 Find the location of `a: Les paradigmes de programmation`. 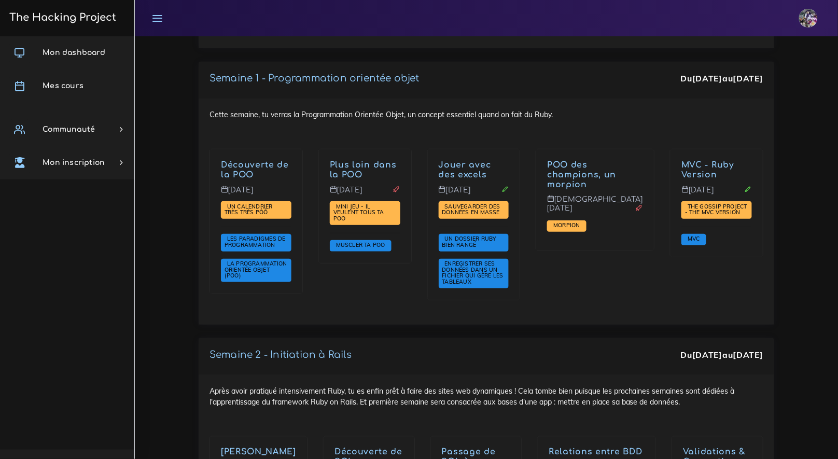

a: Les paradigmes de programmation is located at coordinates (255, 242).